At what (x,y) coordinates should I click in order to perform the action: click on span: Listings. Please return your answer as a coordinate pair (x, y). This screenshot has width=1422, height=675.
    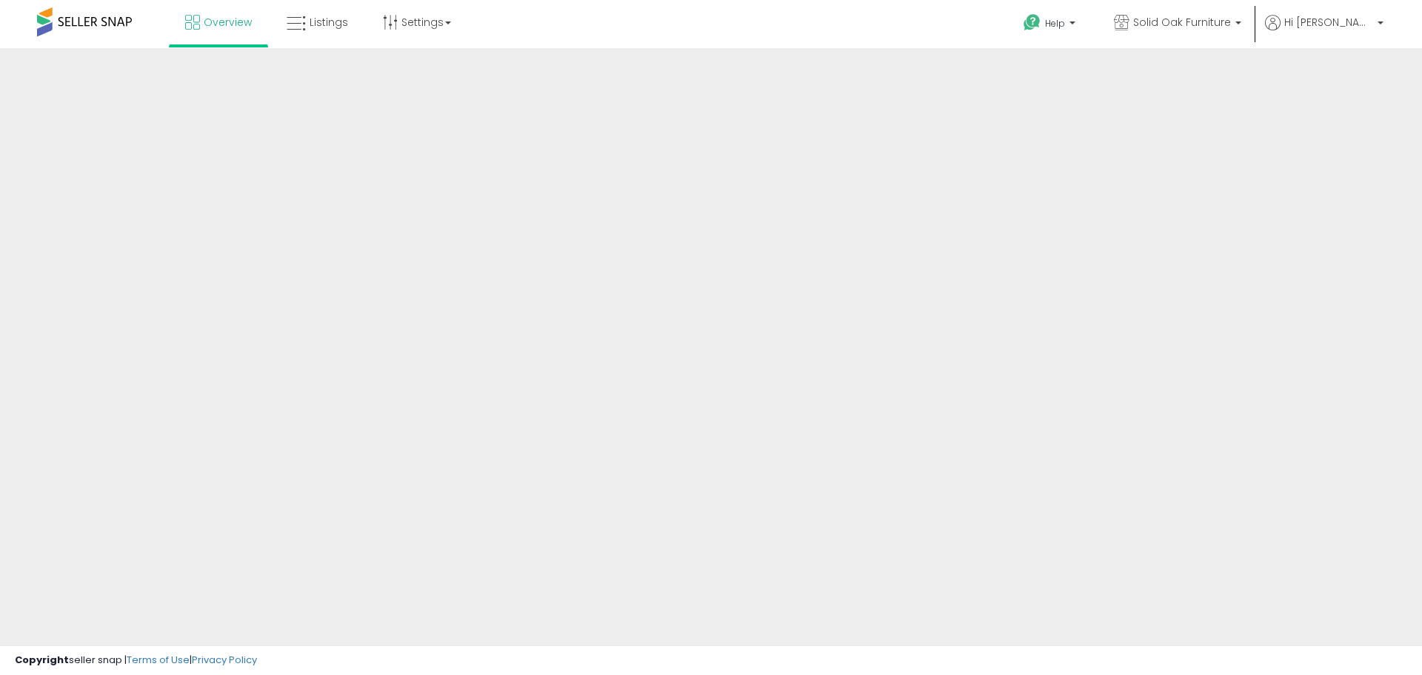
    Looking at the image, I should click on (329, 22).